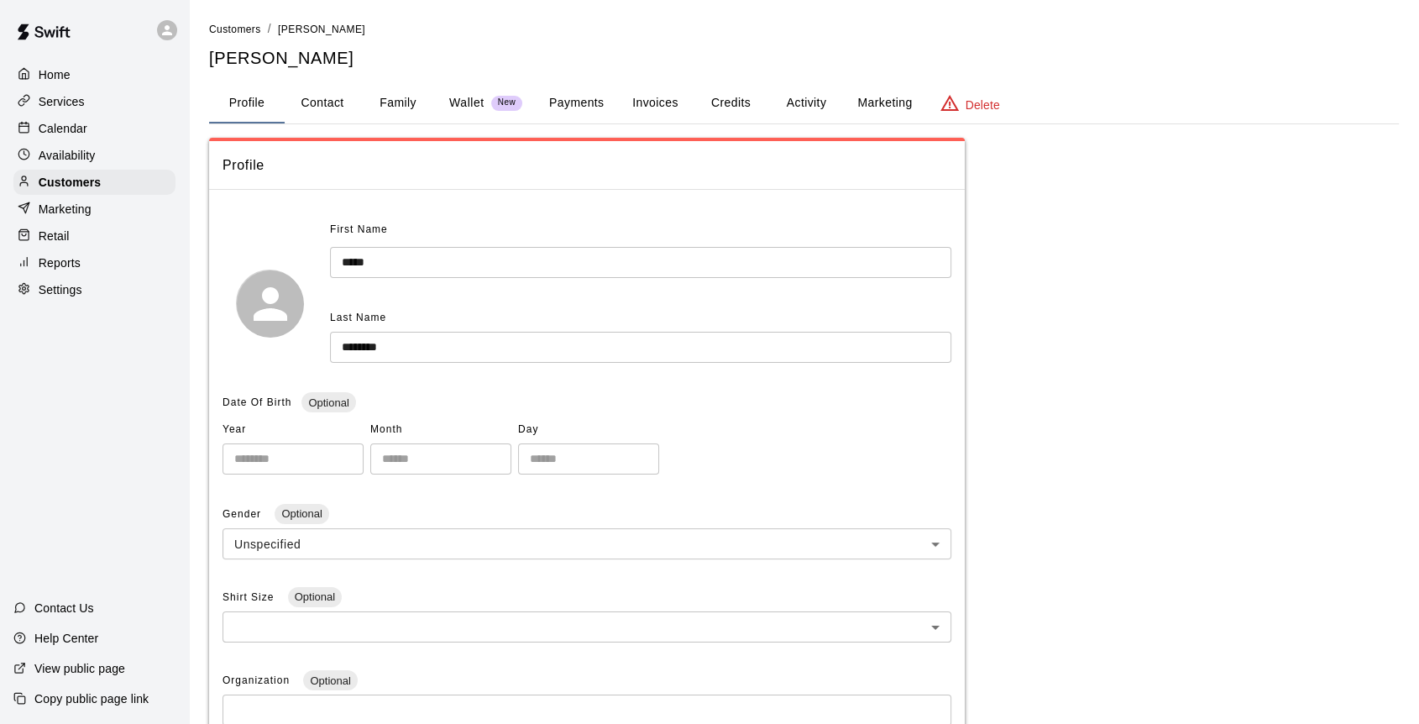  Describe the element at coordinates (94, 263) in the screenshot. I see `div: Reports` at that location.